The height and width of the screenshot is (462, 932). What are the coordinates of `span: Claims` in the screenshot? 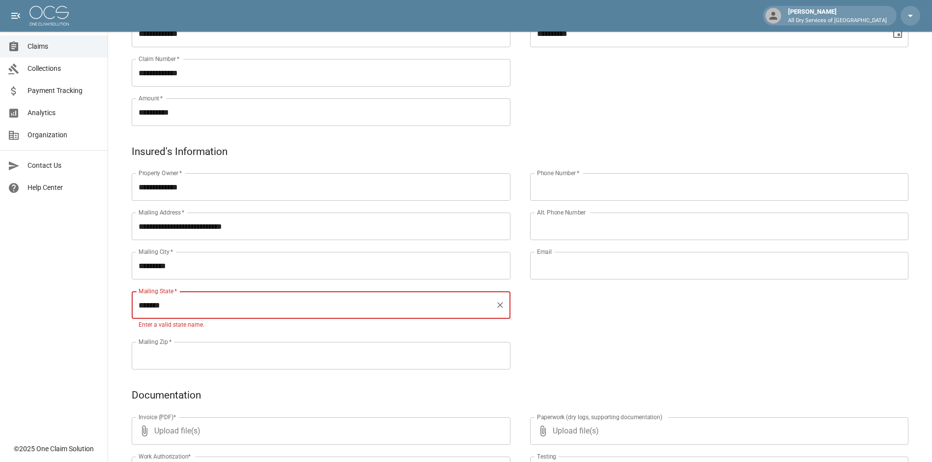 It's located at (63, 46).